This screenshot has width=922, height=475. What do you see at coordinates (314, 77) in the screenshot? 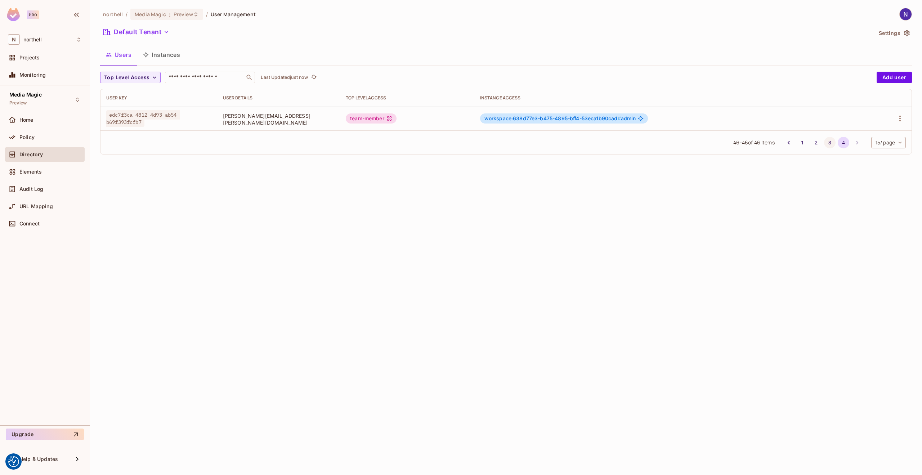
I see `button: refresh` at bounding box center [314, 77].